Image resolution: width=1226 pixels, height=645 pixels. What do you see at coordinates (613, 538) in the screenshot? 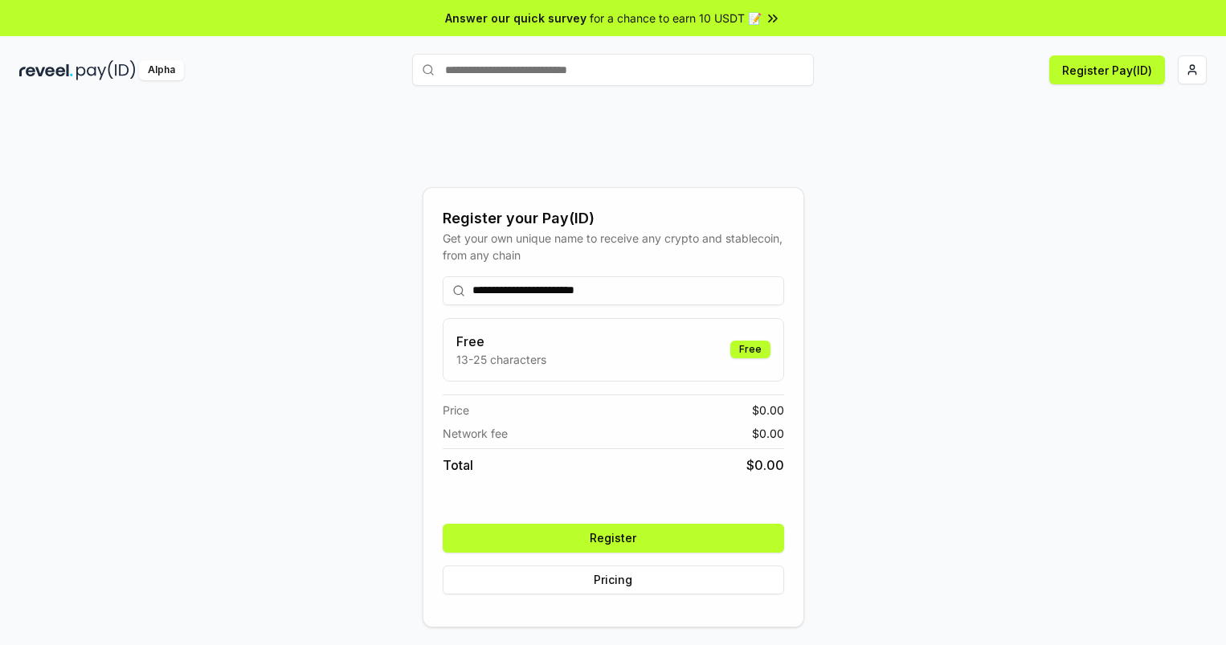
I see `button: Register` at bounding box center [613, 538].